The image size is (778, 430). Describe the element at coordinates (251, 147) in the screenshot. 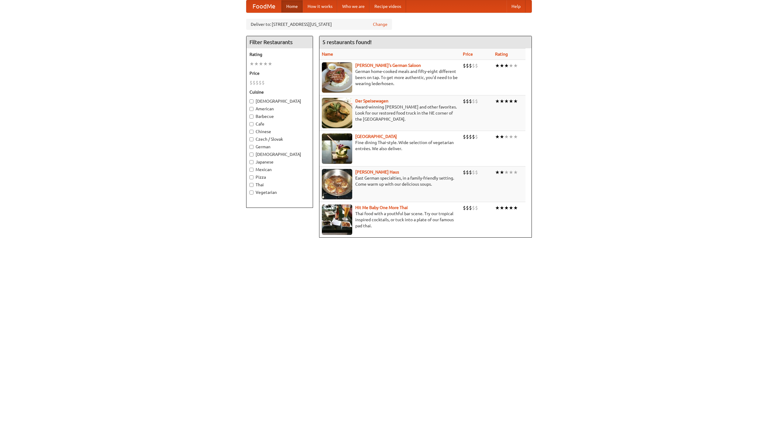

I see `input: German` at that location.